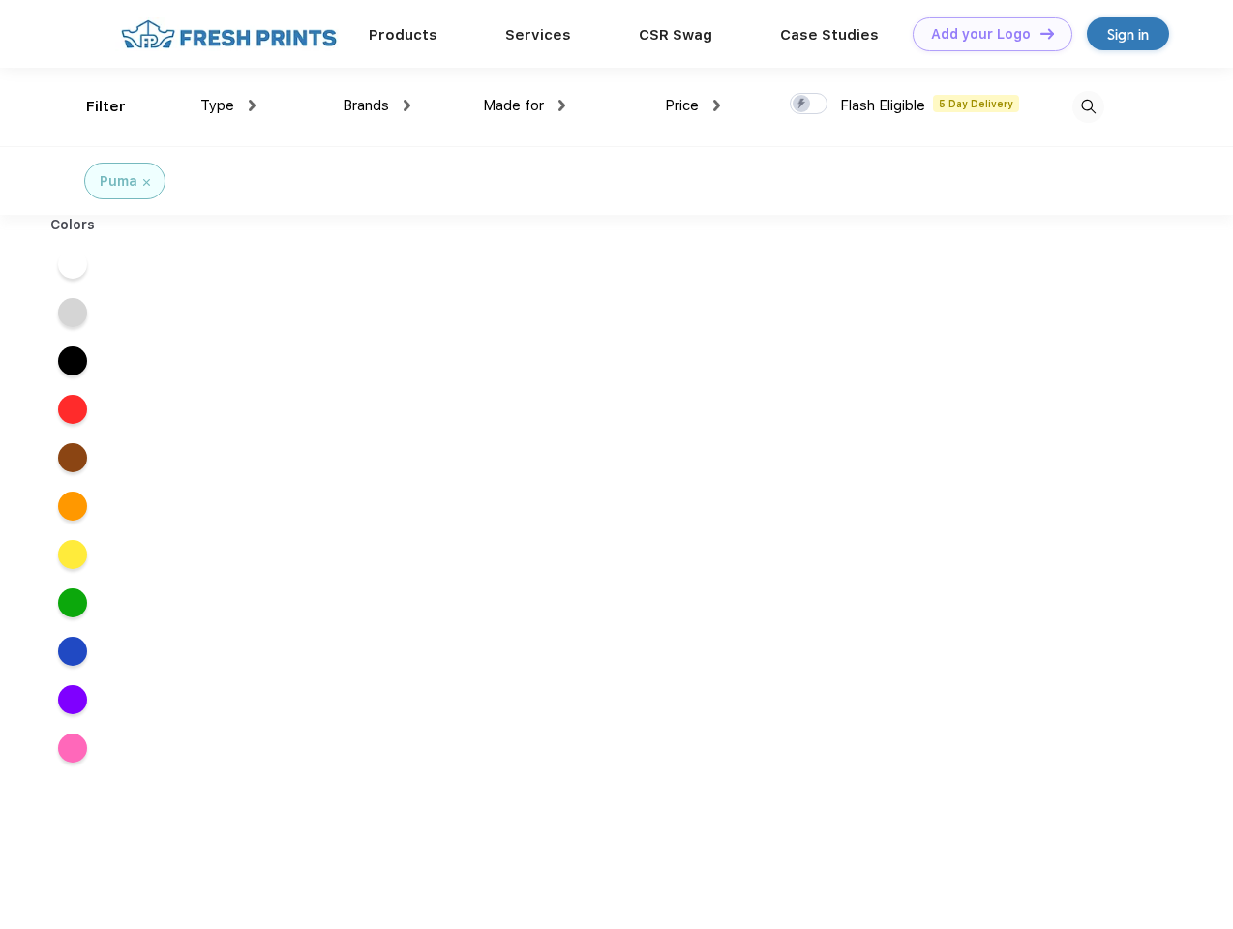 The width and height of the screenshot is (1233, 929). Describe the element at coordinates (981, 34) in the screenshot. I see `div: Add your Logo` at that location.